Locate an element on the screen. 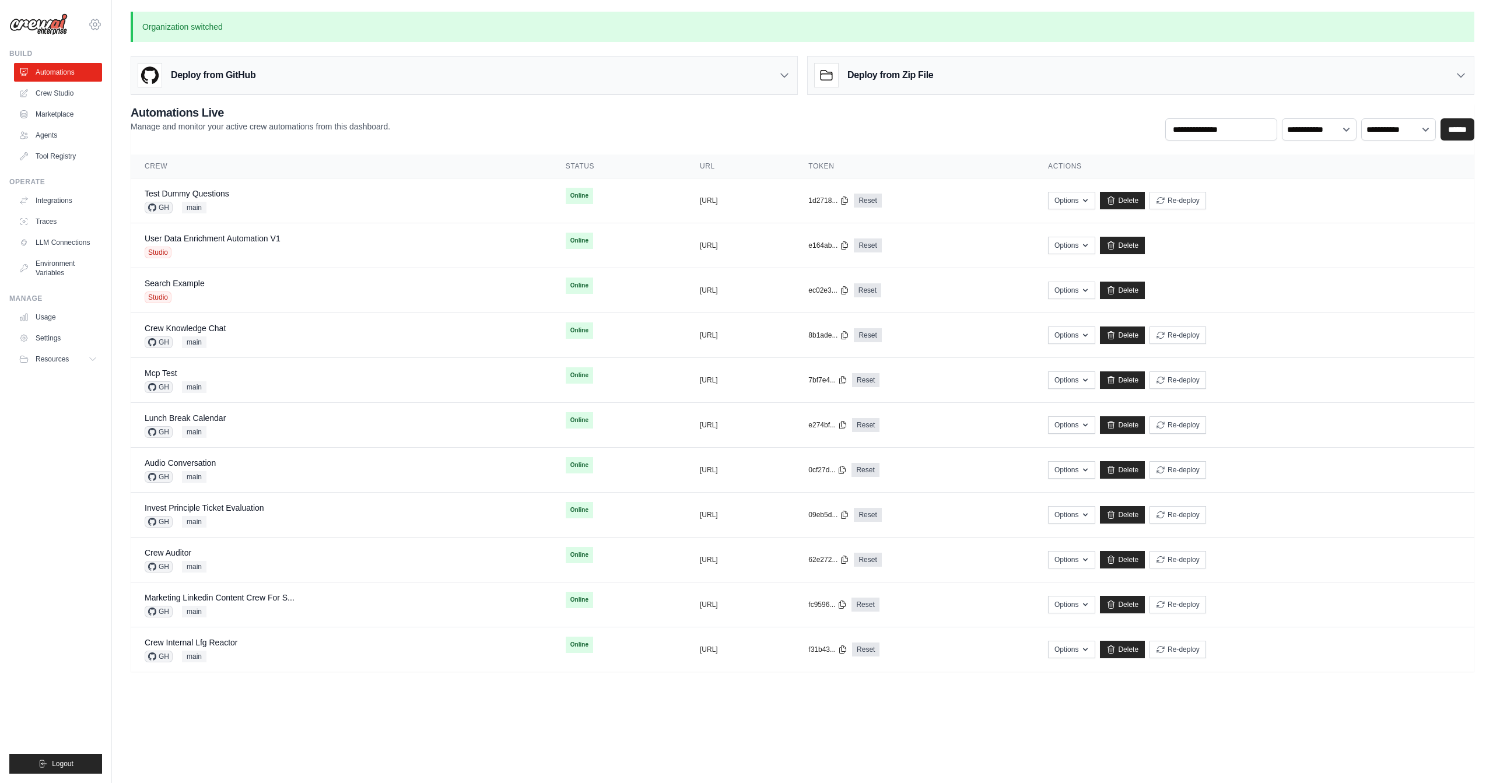  a: Crew Knowledge Chat is located at coordinates (185, 328).